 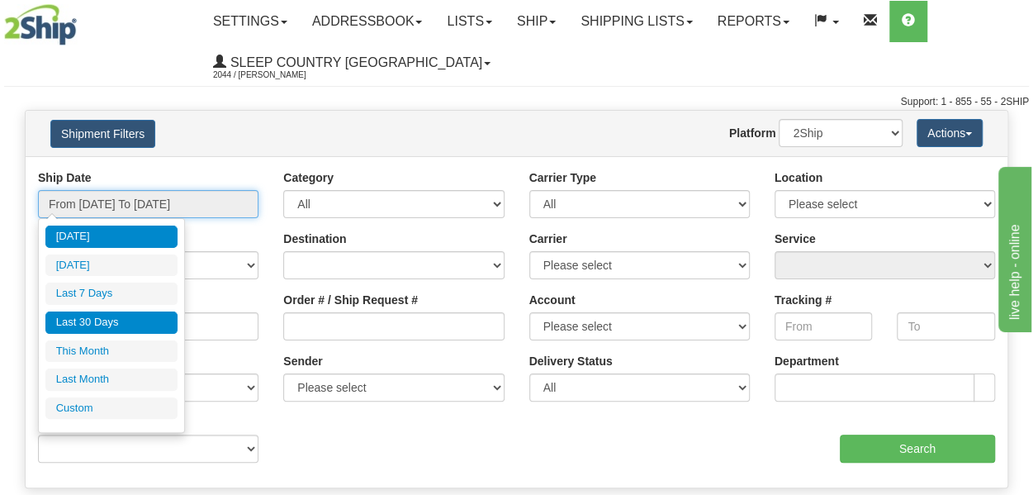 I want to click on input: To, so click(x=946, y=326).